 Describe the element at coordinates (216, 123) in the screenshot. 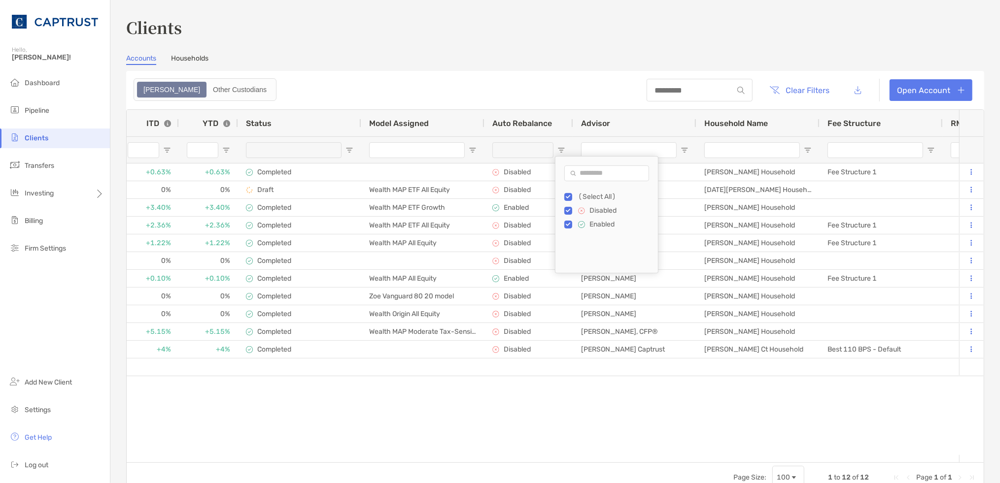

I see `div: YTD` at that location.